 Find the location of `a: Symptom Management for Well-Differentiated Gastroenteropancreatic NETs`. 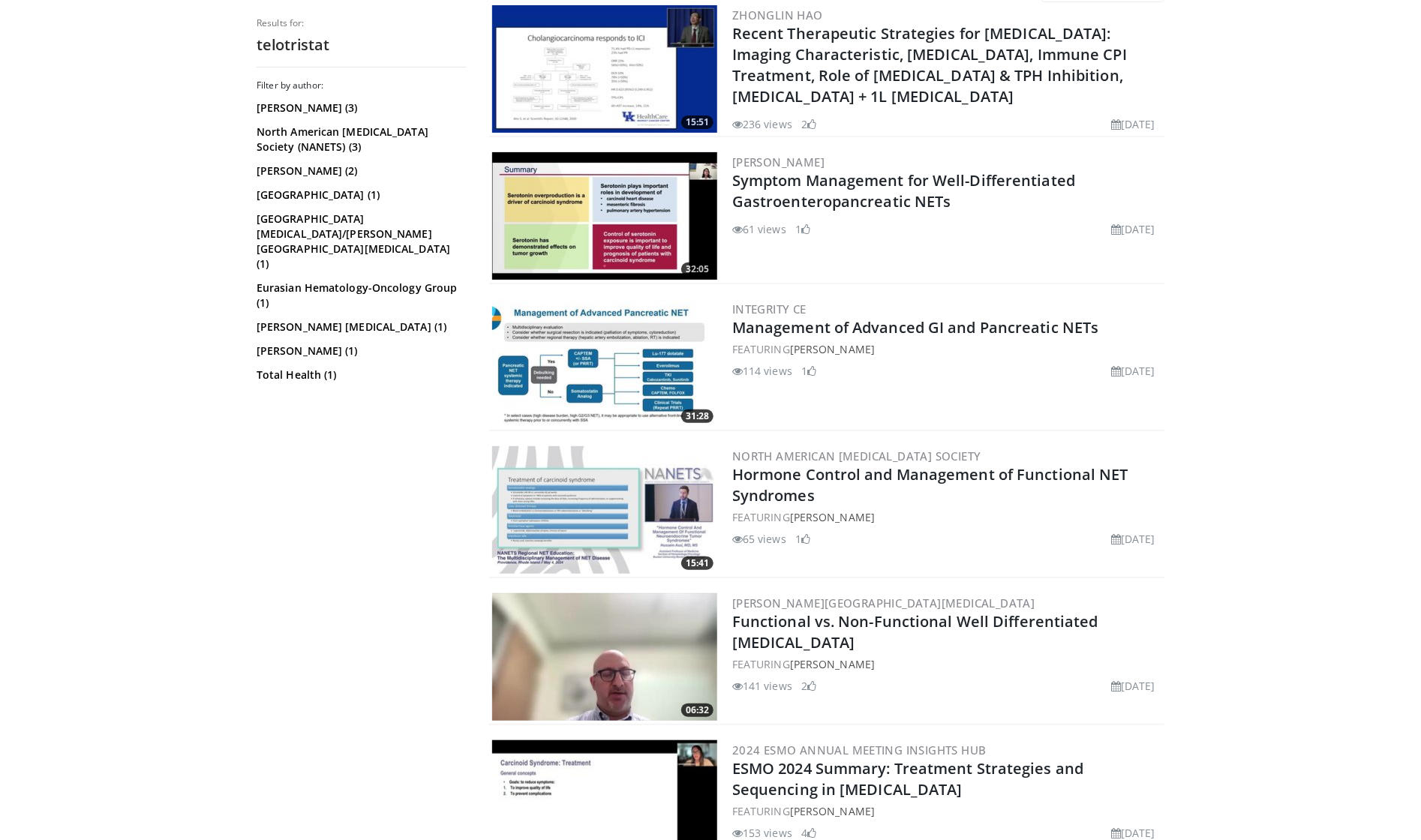

a: Symptom Management for Well-Differentiated Gastroenteropancreatic NETs is located at coordinates (903, 190).